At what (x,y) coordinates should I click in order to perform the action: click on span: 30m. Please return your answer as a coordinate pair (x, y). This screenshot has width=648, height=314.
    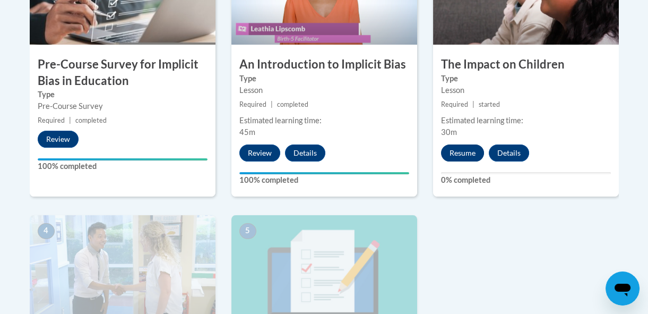
    Looking at the image, I should click on (449, 132).